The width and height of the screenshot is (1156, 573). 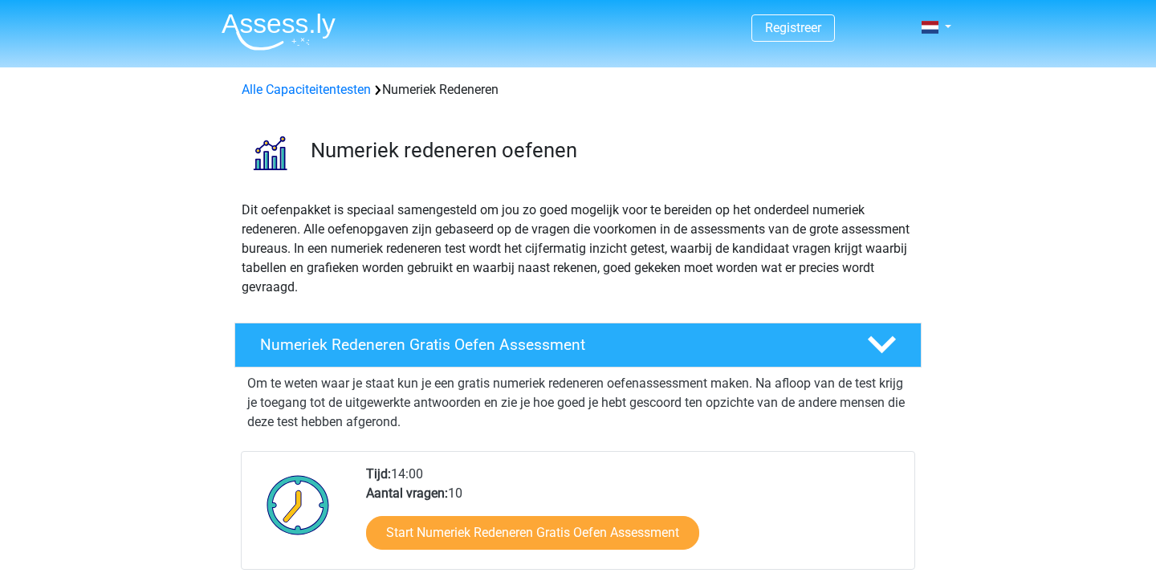 I want to click on img: Assessly, so click(x=279, y=31).